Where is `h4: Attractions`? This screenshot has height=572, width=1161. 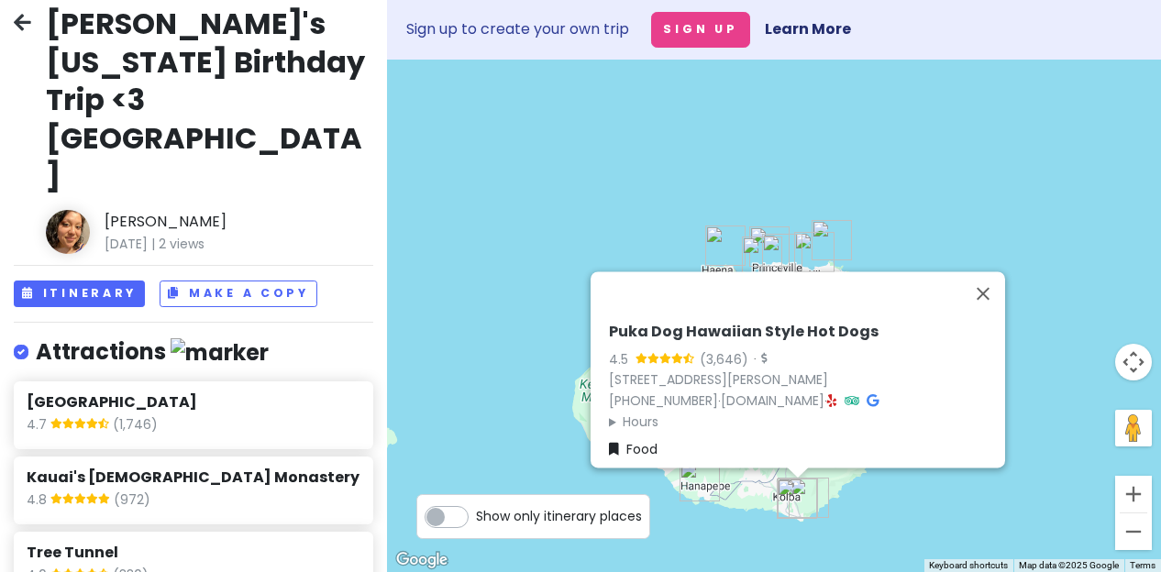
h4: Attractions is located at coordinates (152, 352).